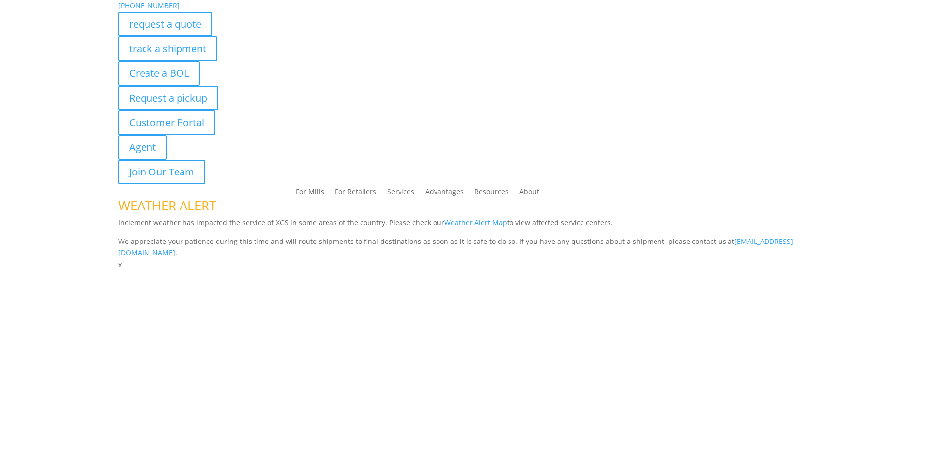 The width and height of the screenshot is (947, 449). I want to click on a: Agent, so click(143, 148).